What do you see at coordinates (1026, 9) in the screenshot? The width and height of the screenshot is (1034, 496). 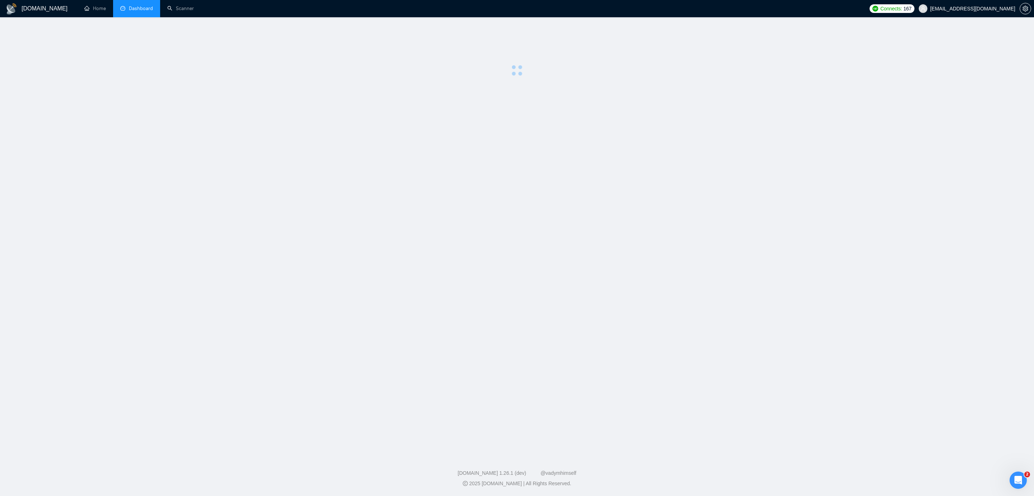 I see `button: setting` at bounding box center [1026, 9].